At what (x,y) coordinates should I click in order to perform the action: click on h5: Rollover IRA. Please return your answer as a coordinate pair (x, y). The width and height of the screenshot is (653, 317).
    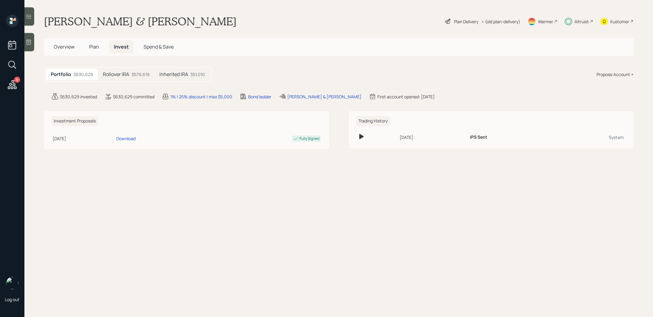
    Looking at the image, I should click on (116, 74).